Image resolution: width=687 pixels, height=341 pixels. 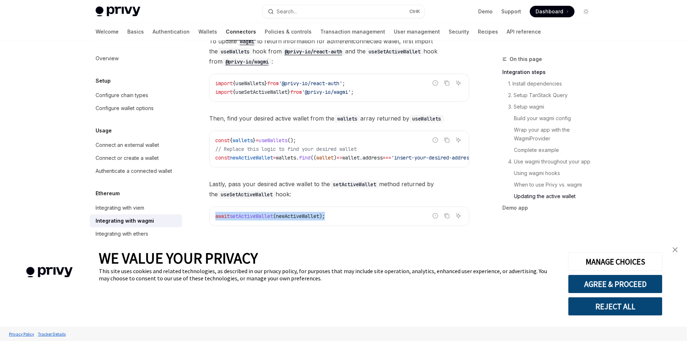 I want to click on span: from, so click(x=296, y=92).